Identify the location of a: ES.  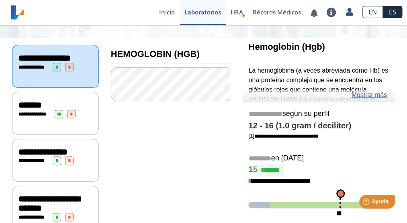
(392, 12).